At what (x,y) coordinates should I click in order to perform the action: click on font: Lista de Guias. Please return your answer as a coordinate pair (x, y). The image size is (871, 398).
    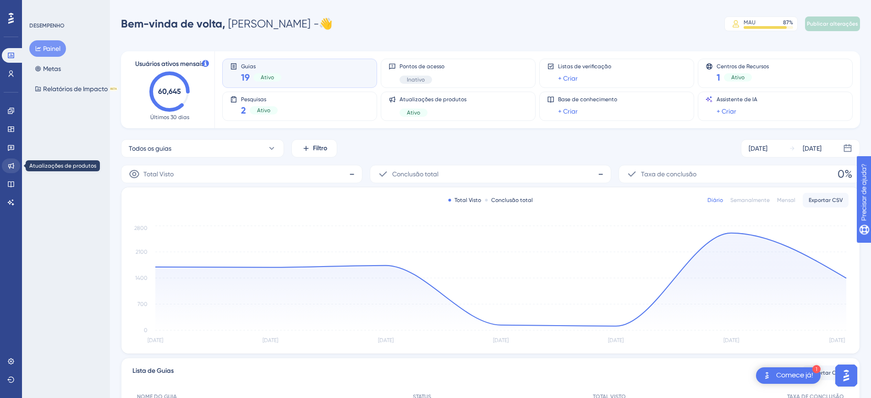
    Looking at the image, I should click on (153, 371).